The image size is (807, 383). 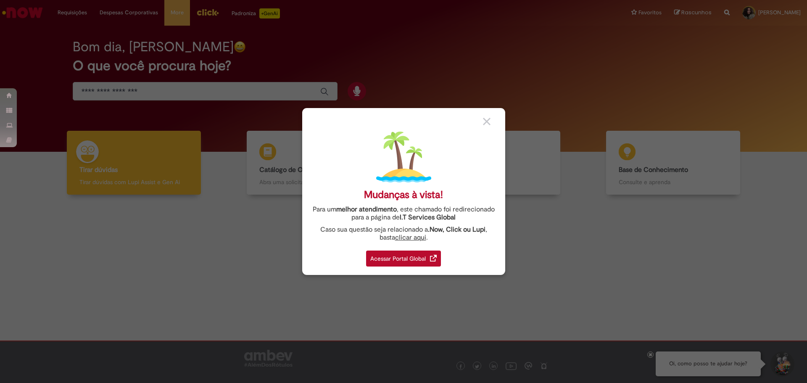 I want to click on img: redirect_link.png, so click(x=434, y=258).